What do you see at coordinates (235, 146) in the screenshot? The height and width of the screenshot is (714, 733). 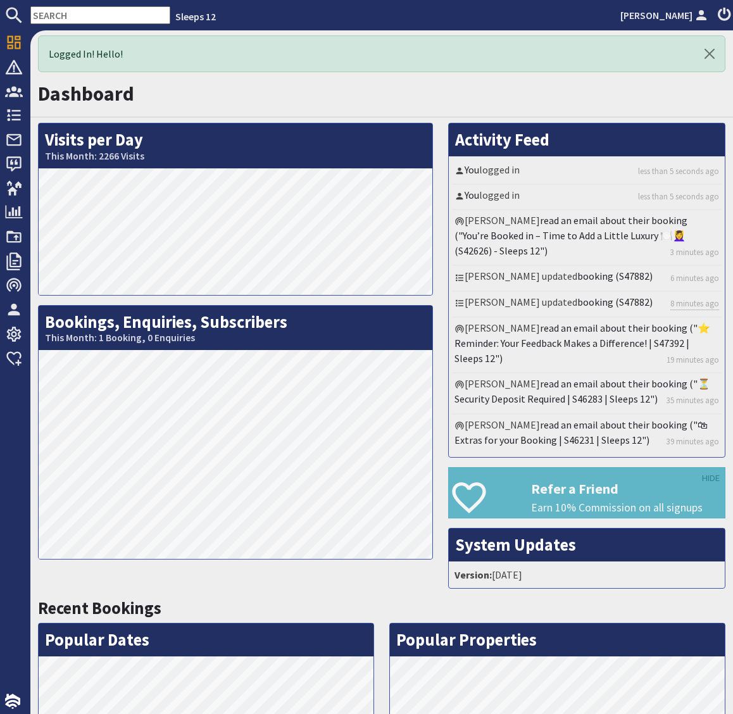 I see `h2: Visits per Day` at bounding box center [235, 146].